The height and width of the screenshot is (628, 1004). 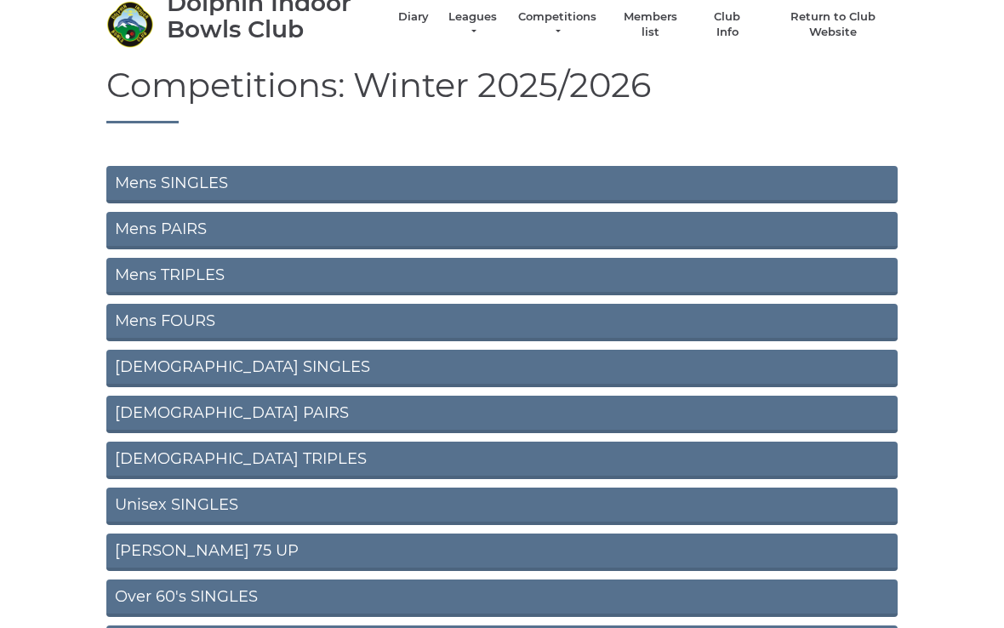 What do you see at coordinates (649, 26) in the screenshot?
I see `a: Members list` at bounding box center [649, 26].